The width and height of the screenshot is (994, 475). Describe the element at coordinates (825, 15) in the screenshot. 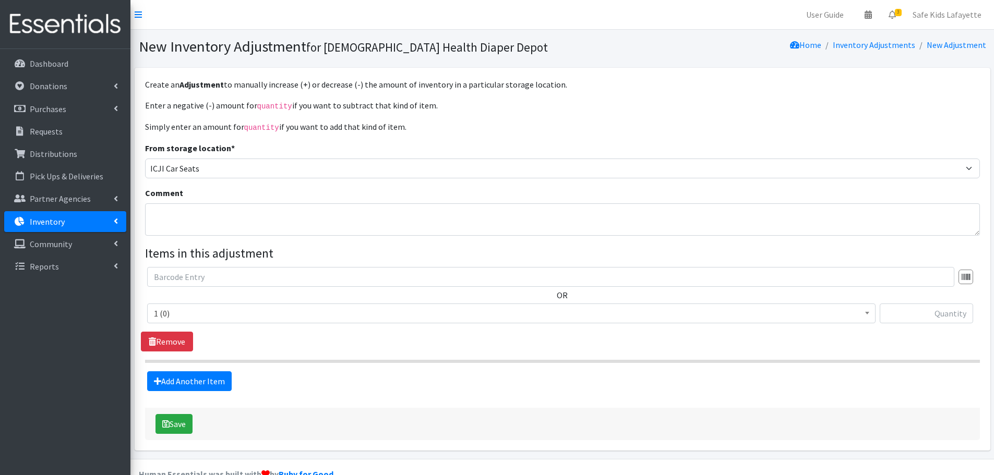

I see `a: User Guide` at that location.